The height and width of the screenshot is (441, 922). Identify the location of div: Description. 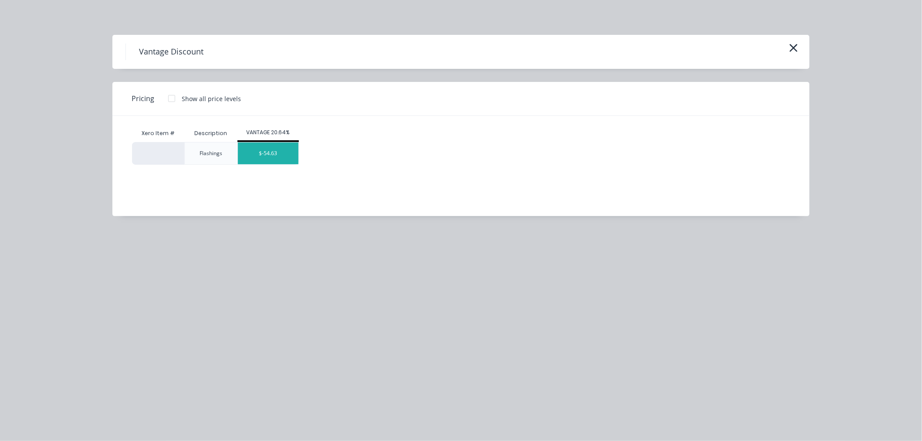
(210, 133).